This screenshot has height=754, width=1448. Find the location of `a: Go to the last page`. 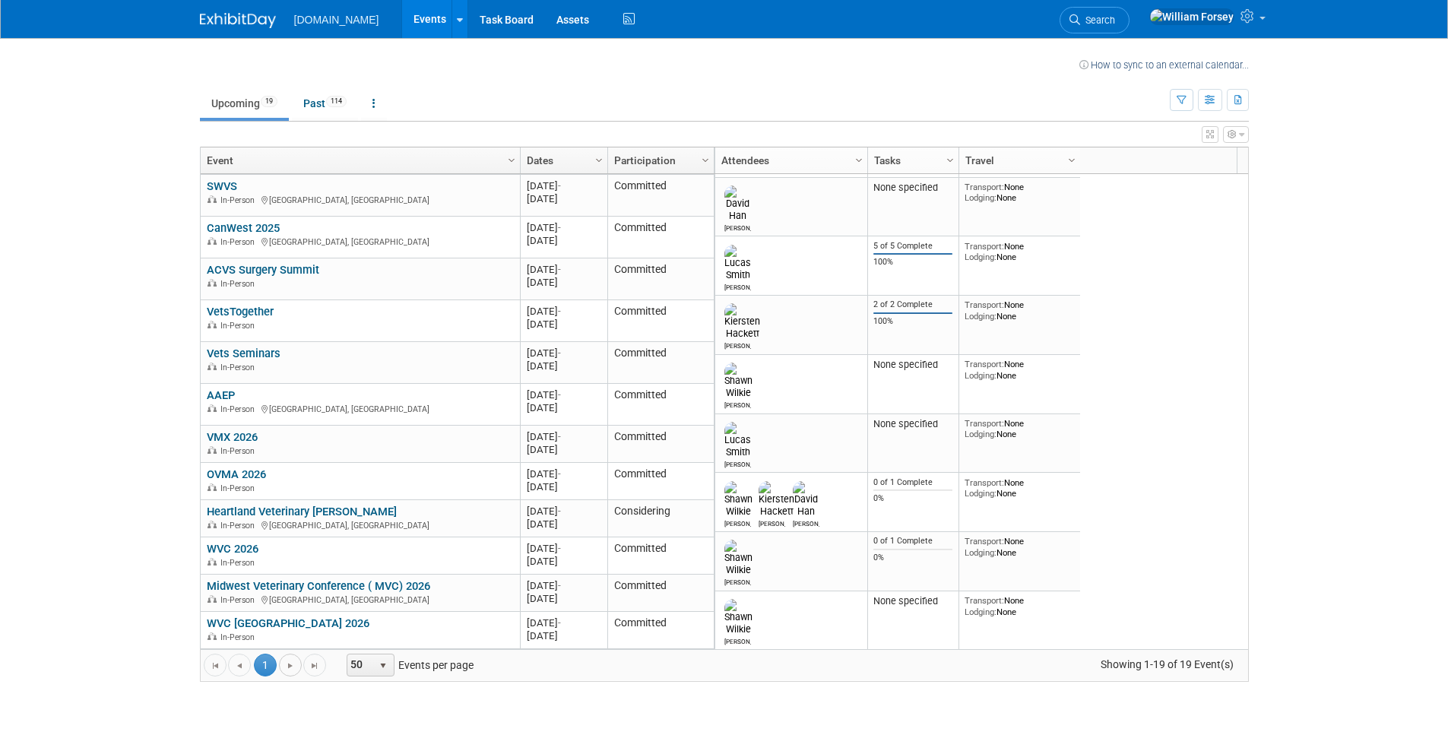

a: Go to the last page is located at coordinates (315, 665).